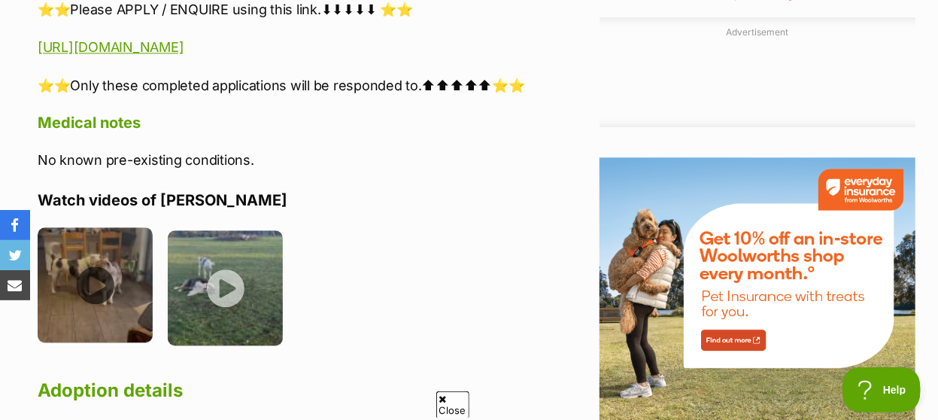  Describe the element at coordinates (225, 287) in the screenshot. I see `img: psm1aav8g70wfnbhhyxm.jpg` at that location.